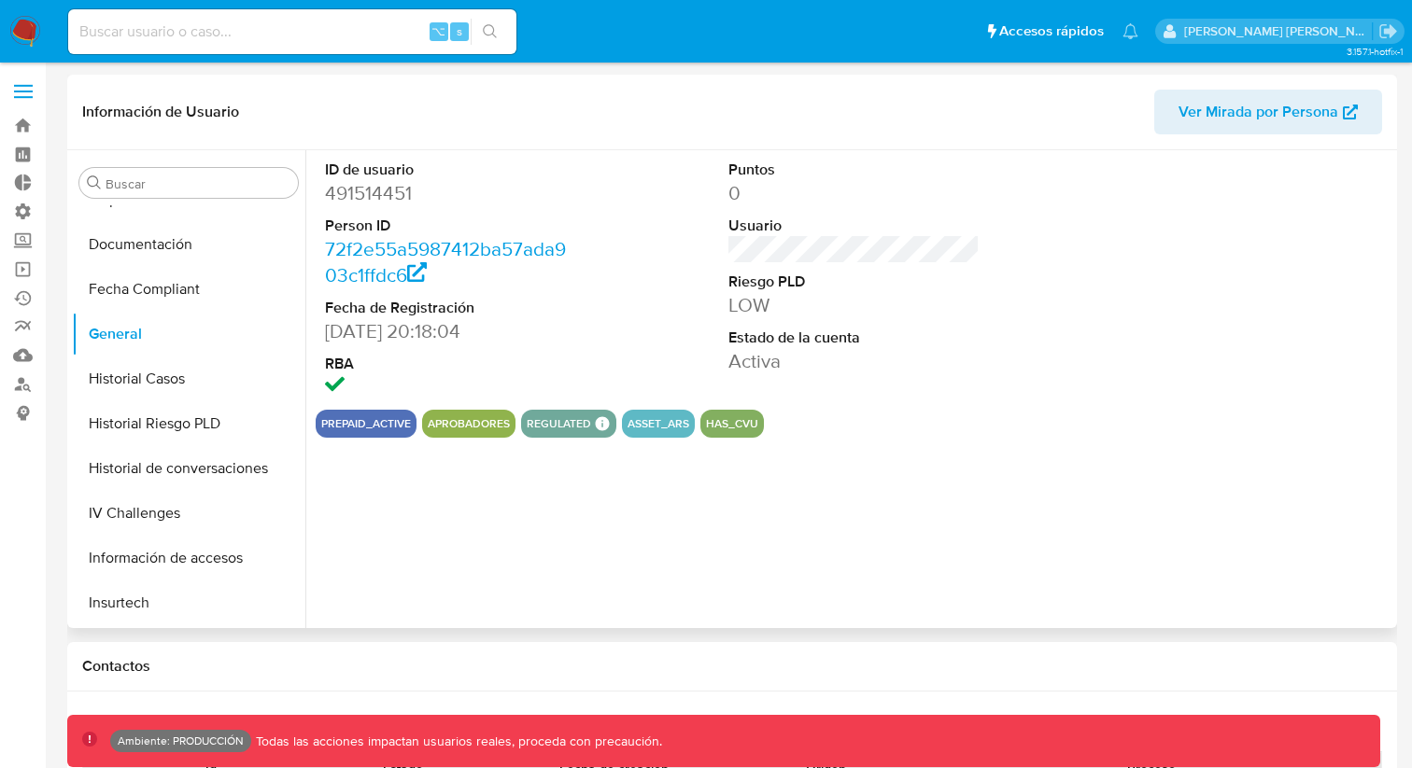 Image resolution: width=1412 pixels, height=768 pixels. I want to click on button: Insurtech, so click(189, 603).